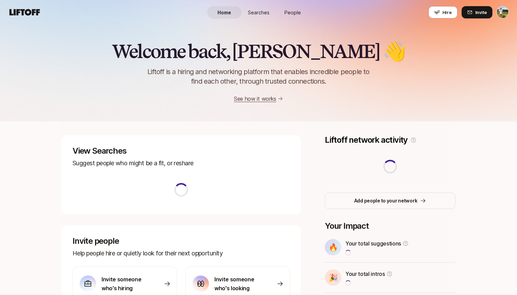  Describe the element at coordinates (447, 12) in the screenshot. I see `span: Hire` at that location.